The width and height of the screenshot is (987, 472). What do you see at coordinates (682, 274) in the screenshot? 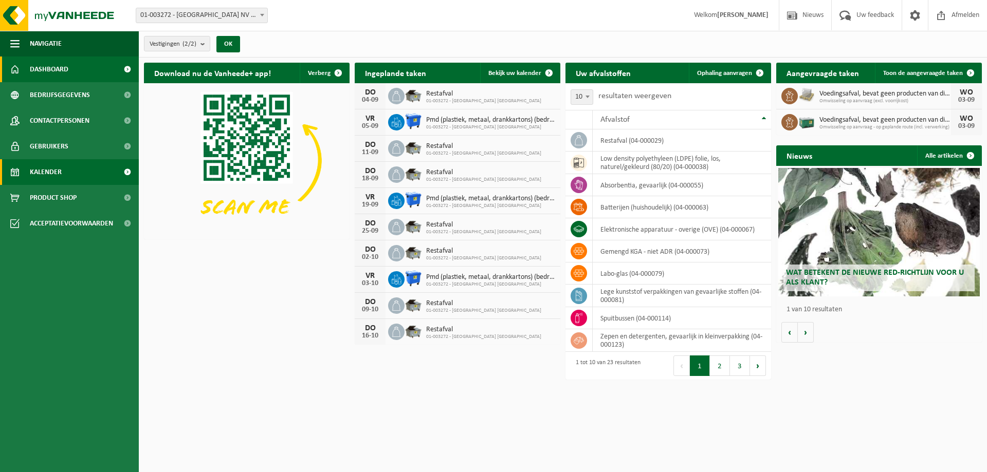
I see `td: labo-glas (04-000079)` at bounding box center [682, 274].